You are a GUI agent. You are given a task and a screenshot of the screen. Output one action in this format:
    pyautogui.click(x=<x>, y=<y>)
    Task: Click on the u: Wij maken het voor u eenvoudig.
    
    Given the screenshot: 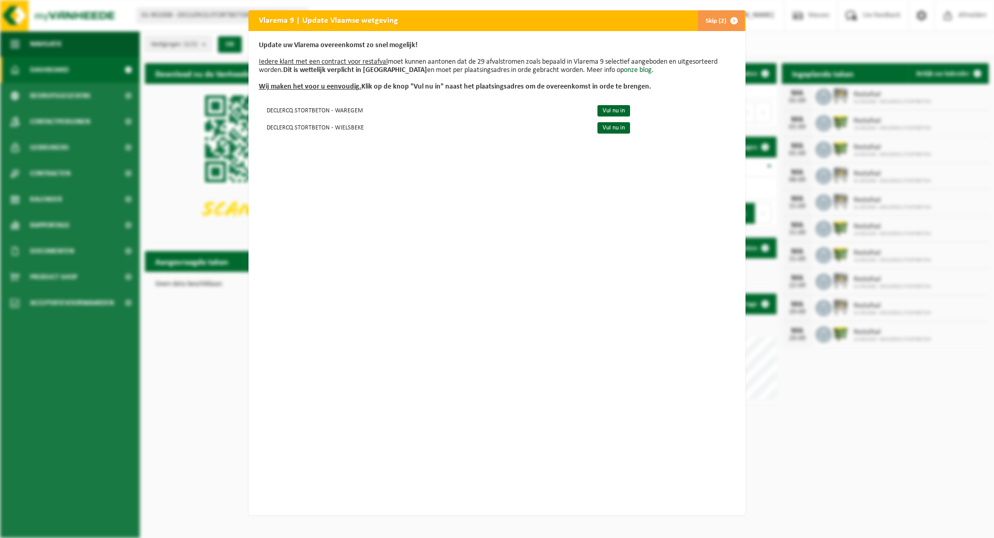 What is the action you would take?
    pyautogui.click(x=310, y=86)
    